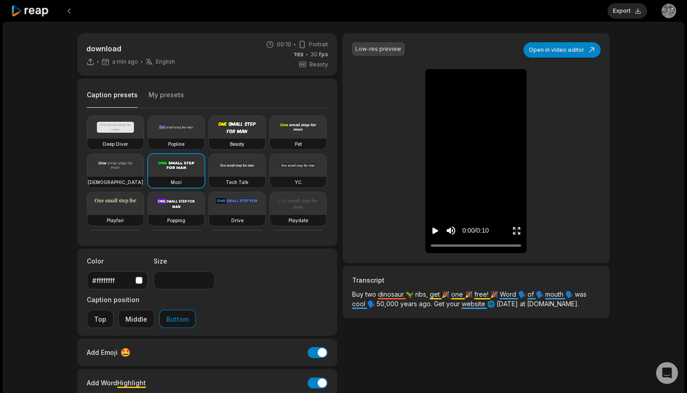 This screenshot has width=687, height=393. What do you see at coordinates (176, 182) in the screenshot?
I see `h3: Mozi` at bounding box center [176, 182].